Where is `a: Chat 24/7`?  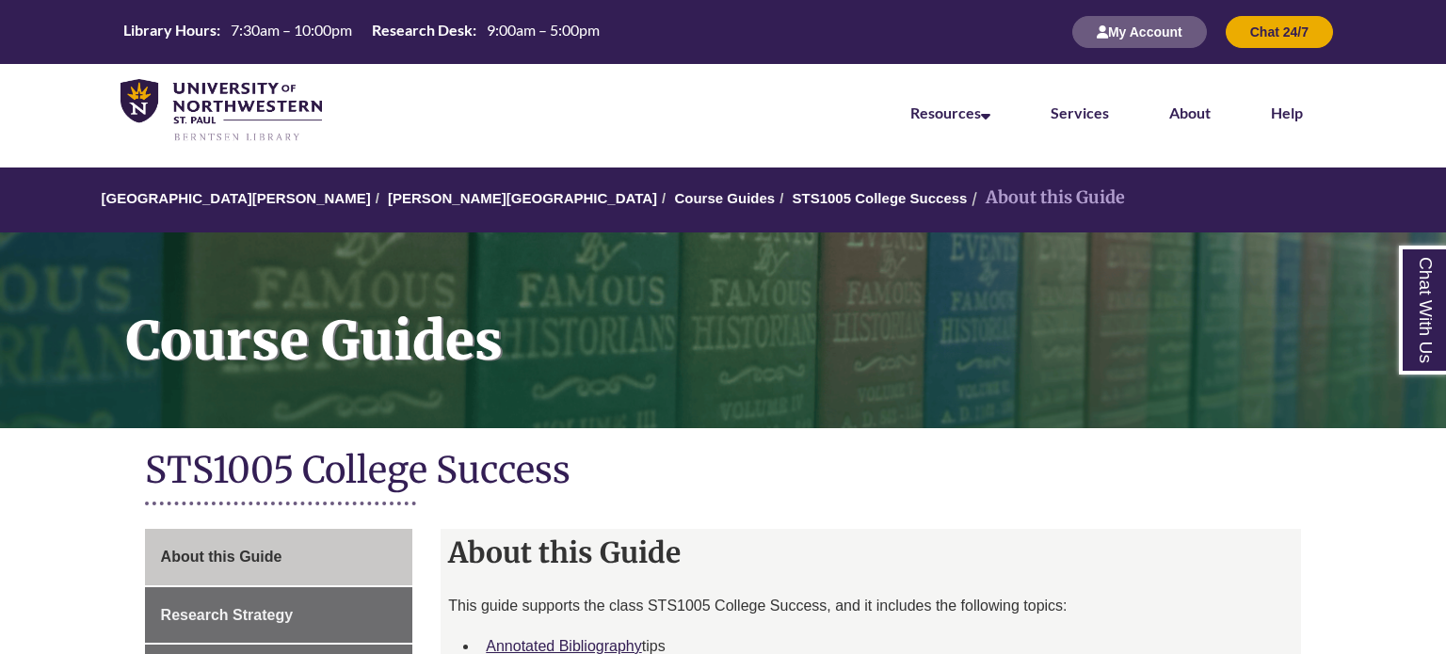
a: Chat 24/7 is located at coordinates (1280, 31).